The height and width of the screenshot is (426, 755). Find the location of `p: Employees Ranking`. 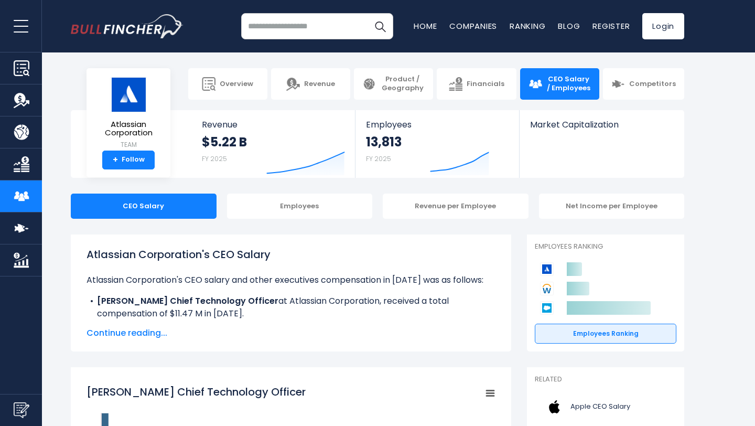

p: Employees Ranking is located at coordinates (606, 246).